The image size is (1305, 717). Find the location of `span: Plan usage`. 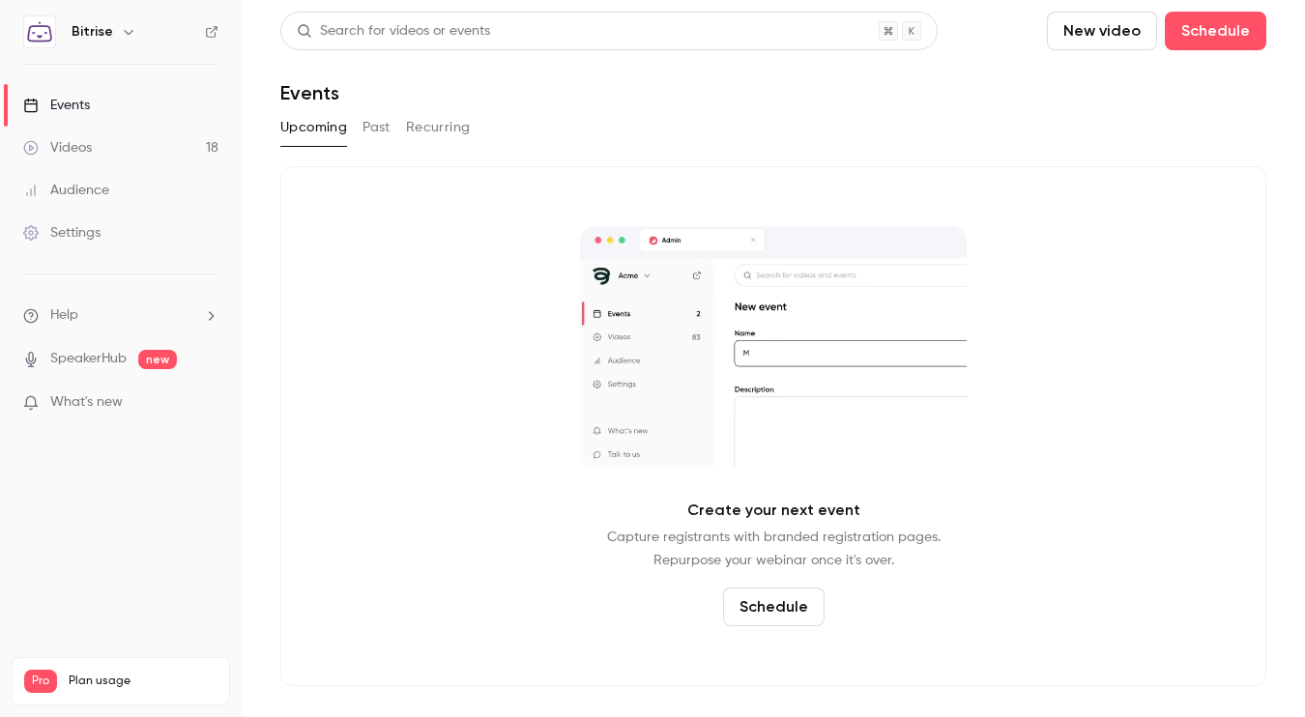

span: Plan usage is located at coordinates (143, 682).